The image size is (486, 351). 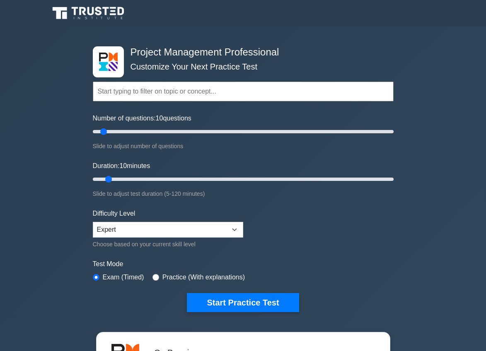 I want to click on label: Difficulty Level, so click(x=114, y=214).